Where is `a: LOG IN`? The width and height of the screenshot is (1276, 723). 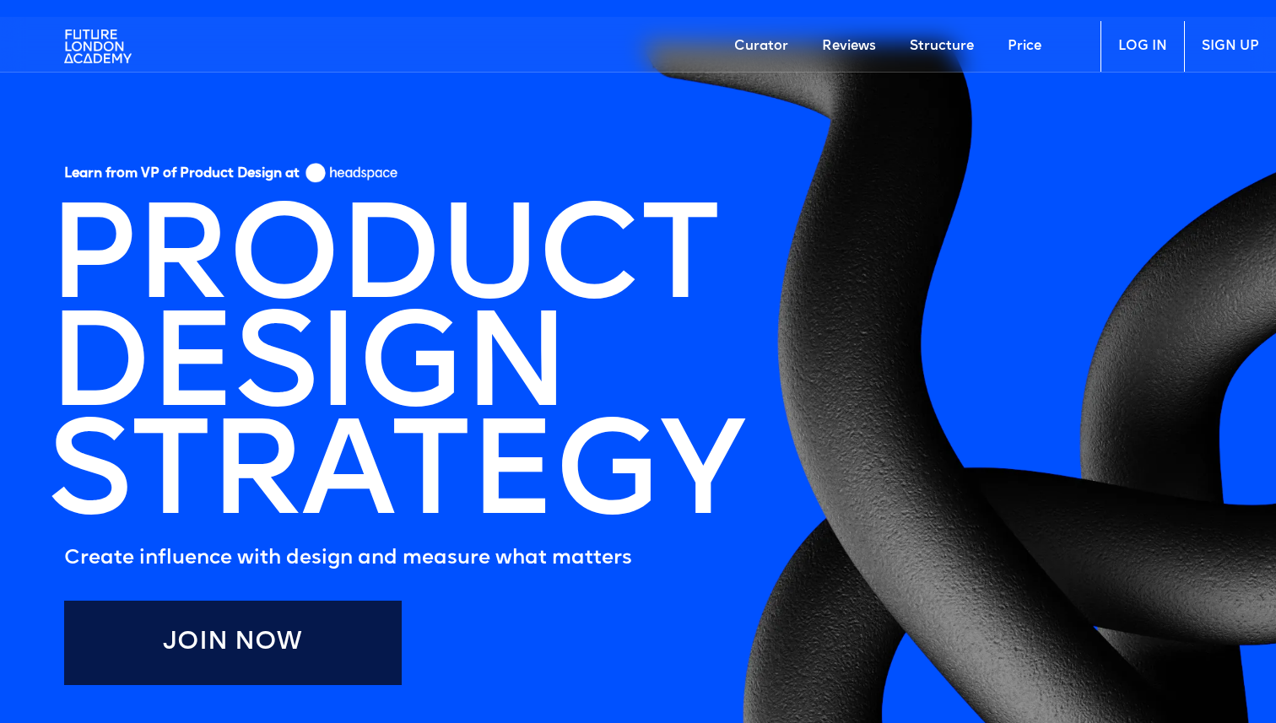 a: LOG IN is located at coordinates (1141, 46).